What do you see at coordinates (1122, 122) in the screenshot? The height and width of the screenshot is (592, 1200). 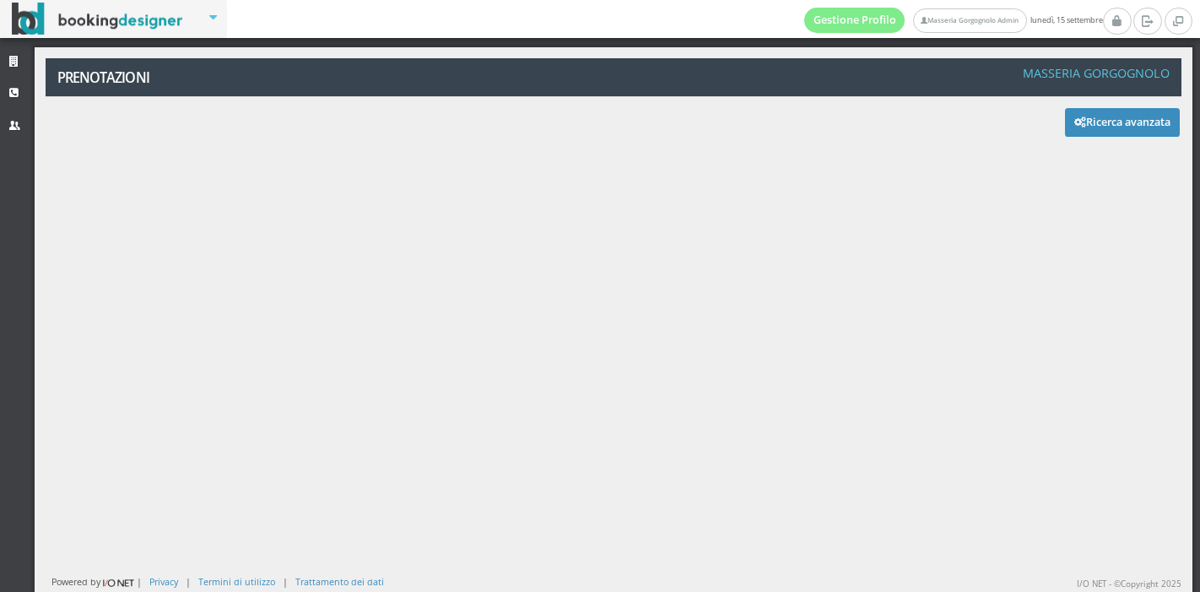 I see `button: Ricerca avanzata` at bounding box center [1122, 122].